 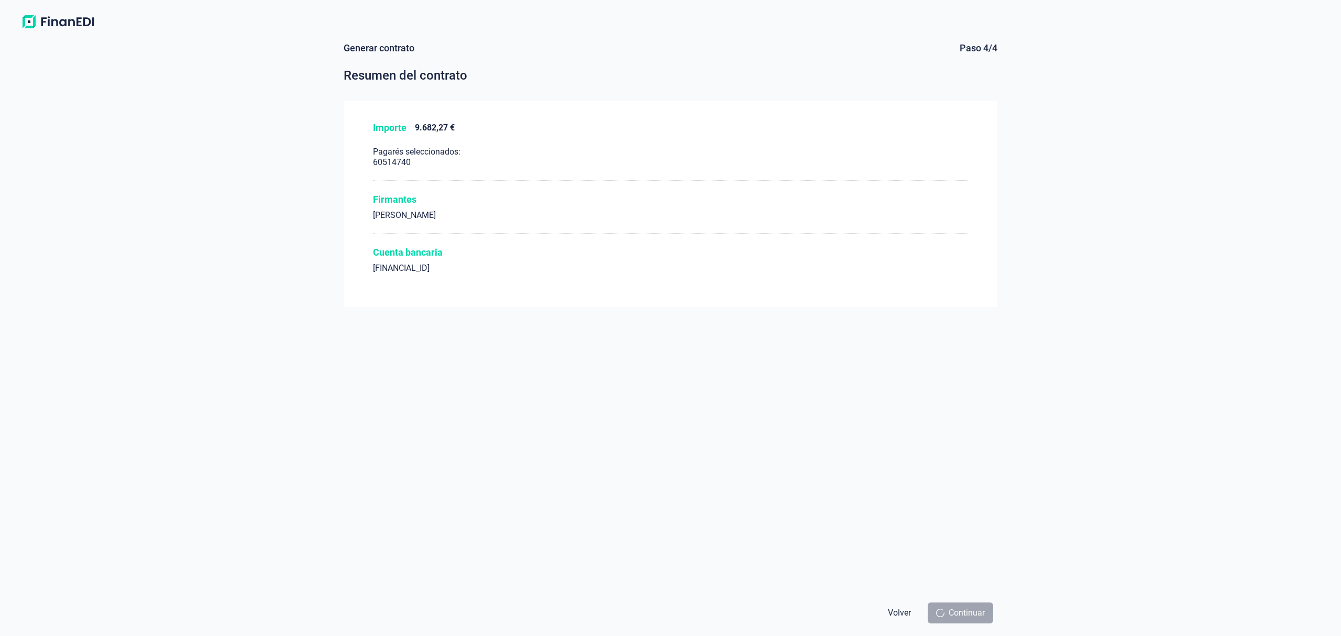 What do you see at coordinates (899, 613) in the screenshot?
I see `button: Volver` at bounding box center [899, 613].